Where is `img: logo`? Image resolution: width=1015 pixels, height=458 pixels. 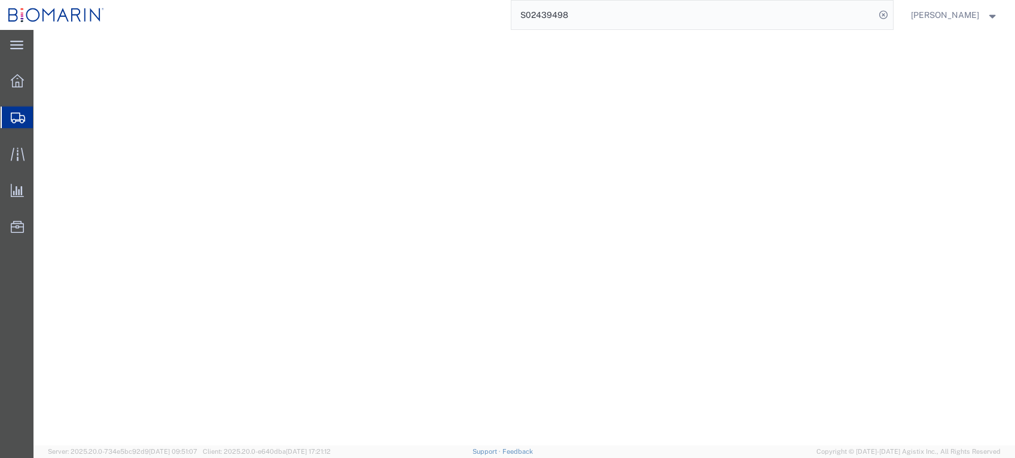 img: logo is located at coordinates (56, 15).